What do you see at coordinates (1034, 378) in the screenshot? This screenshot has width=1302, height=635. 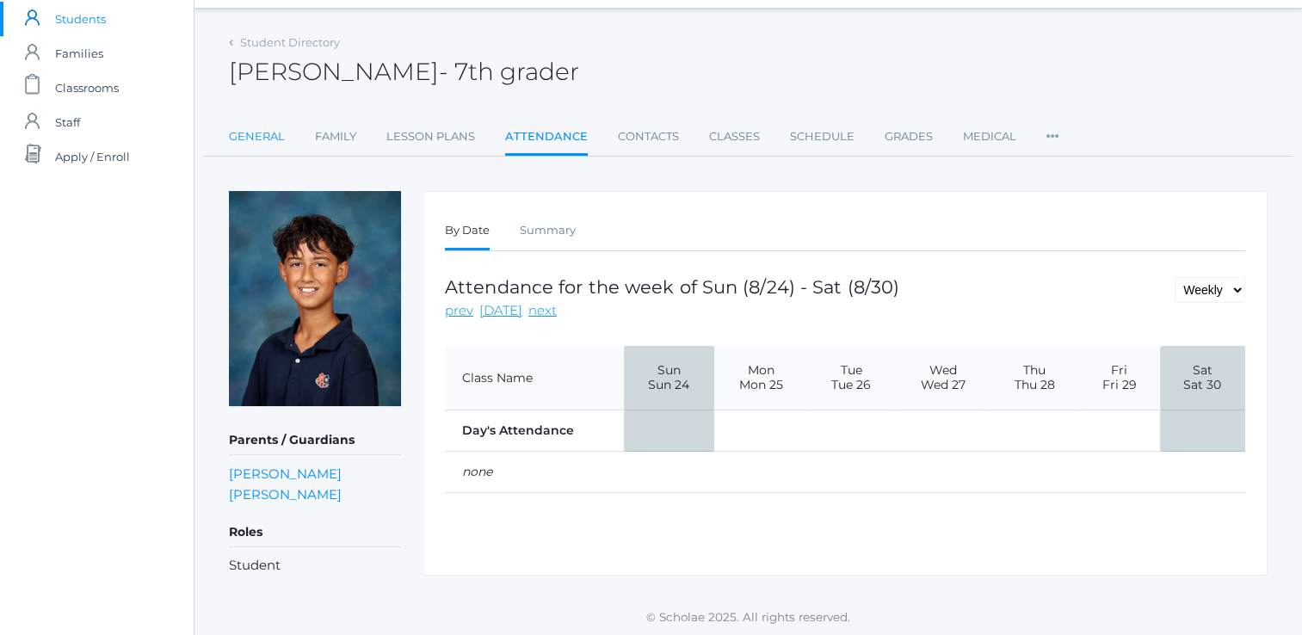 I see `th: Thu` at bounding box center [1034, 378].